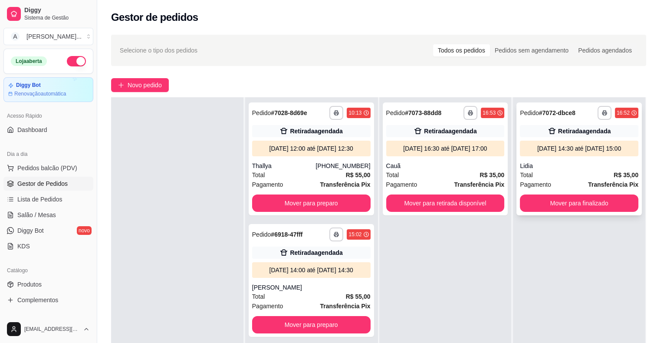  Describe the element at coordinates (48, 14) in the screenshot. I see `a: DiggySistema de Gestão` at that location.